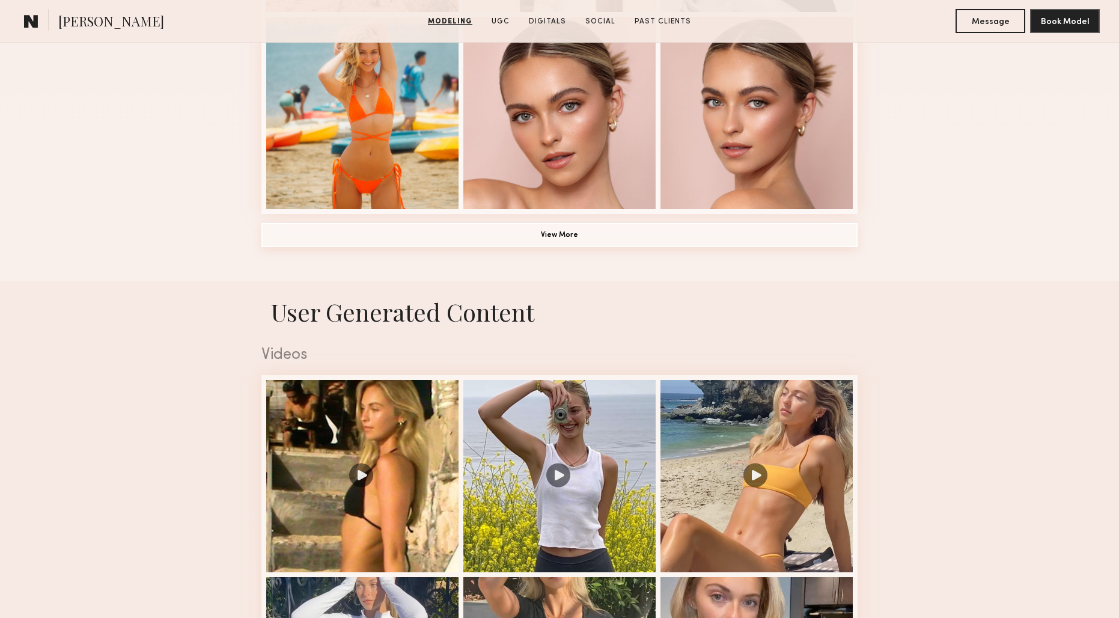 The image size is (1119, 618). What do you see at coordinates (600, 22) in the screenshot?
I see `a: Social` at bounding box center [600, 22].